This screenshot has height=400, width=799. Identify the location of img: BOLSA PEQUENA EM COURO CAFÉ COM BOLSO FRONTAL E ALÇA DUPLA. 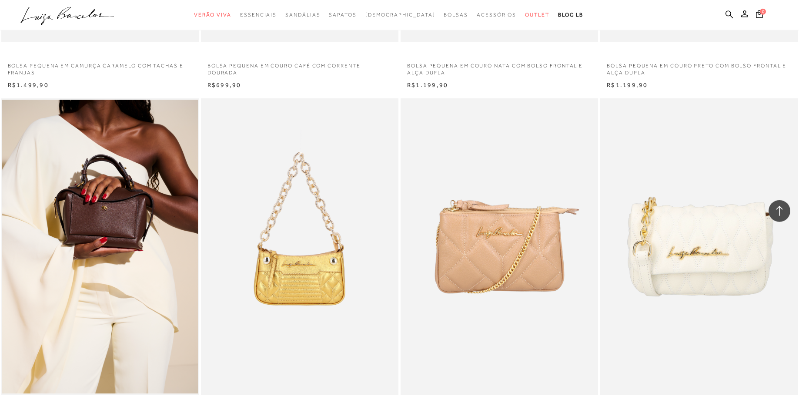
(100, 246).